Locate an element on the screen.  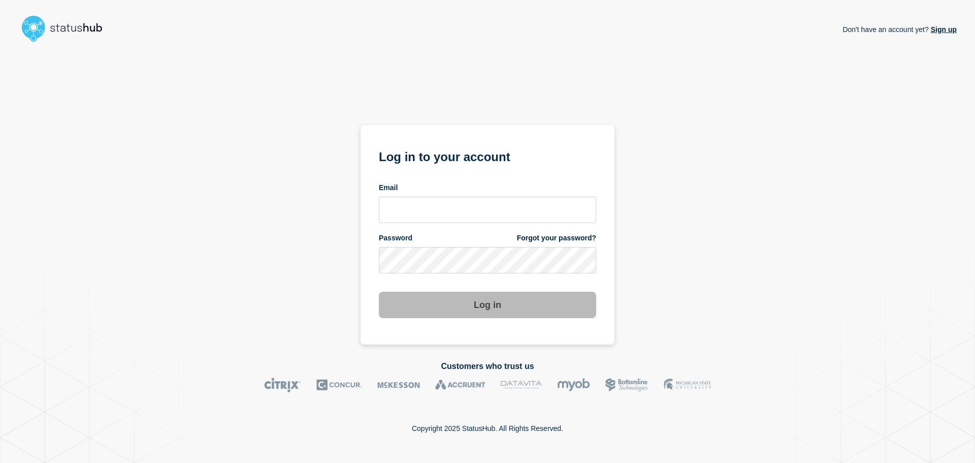
input: email input is located at coordinates (488, 210).